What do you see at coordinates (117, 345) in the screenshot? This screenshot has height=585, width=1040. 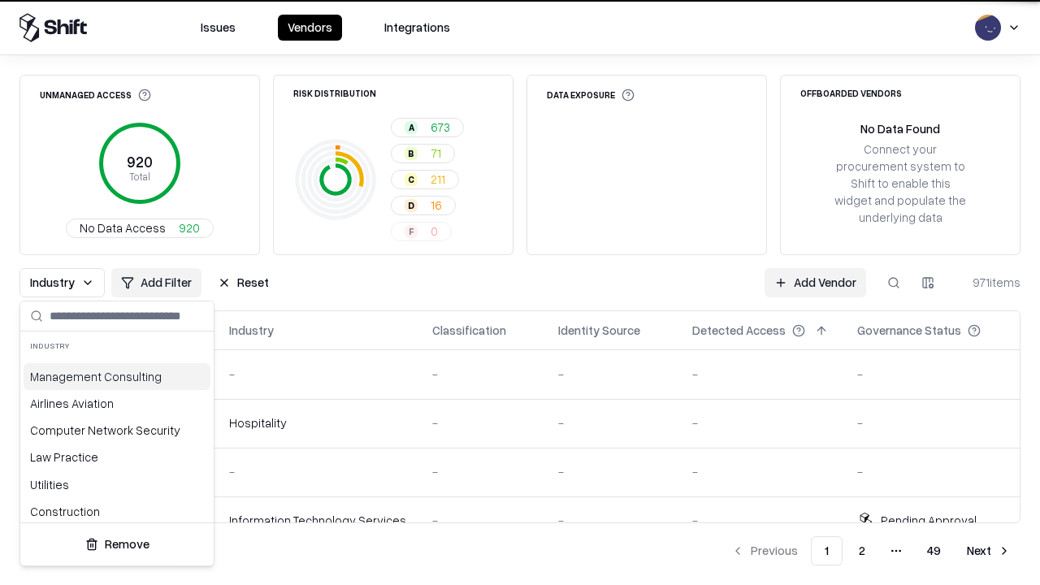 I see `div: Industry` at bounding box center [117, 345].